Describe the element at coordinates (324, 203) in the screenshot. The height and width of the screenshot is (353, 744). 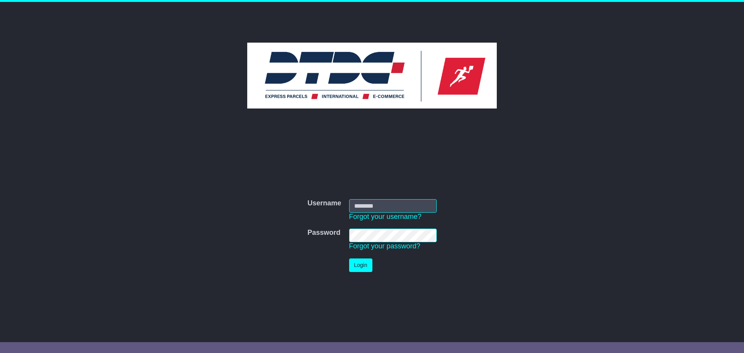
I see `label: Username` at that location.